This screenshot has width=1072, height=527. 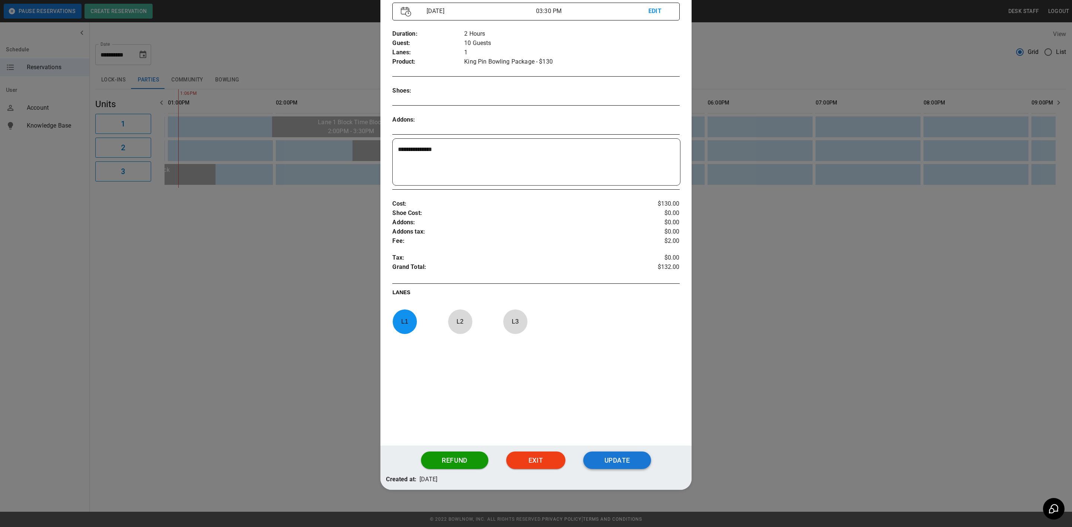 What do you see at coordinates (512, 268) in the screenshot?
I see `p: Grand Total :` at bounding box center [512, 268].